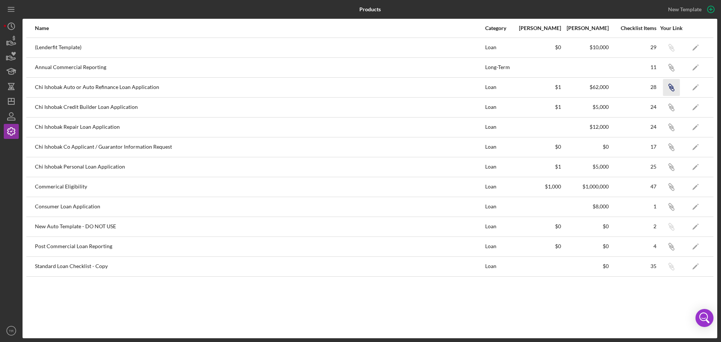 The height and width of the screenshot is (342, 721). I want to click on div: 11, so click(633, 67).